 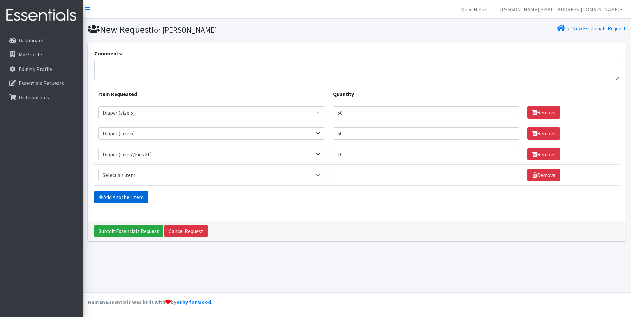 What do you see at coordinates (211, 94) in the screenshot?
I see `th: Item Requested` at bounding box center [211, 94].